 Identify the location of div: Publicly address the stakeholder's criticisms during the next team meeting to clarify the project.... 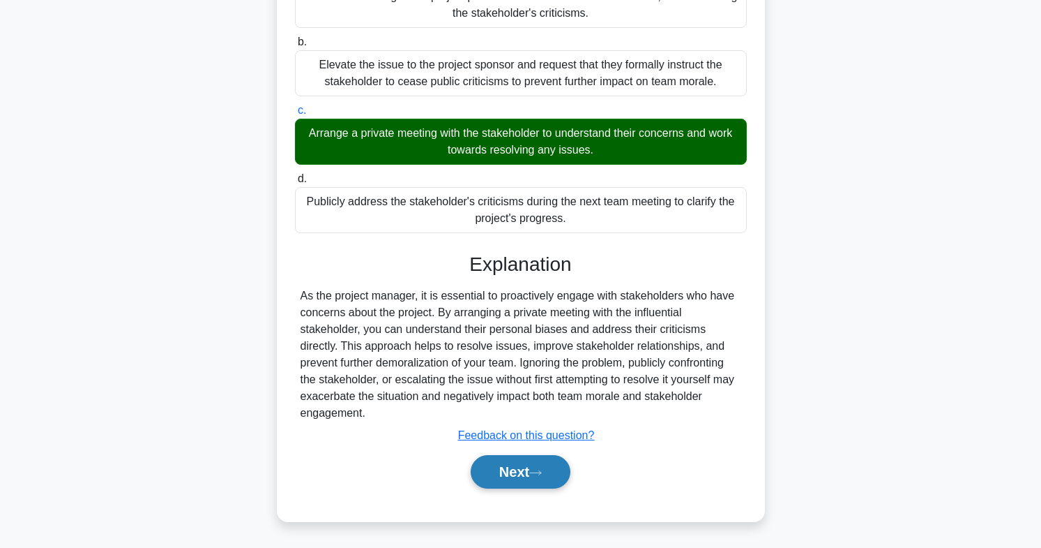
(521, 210).